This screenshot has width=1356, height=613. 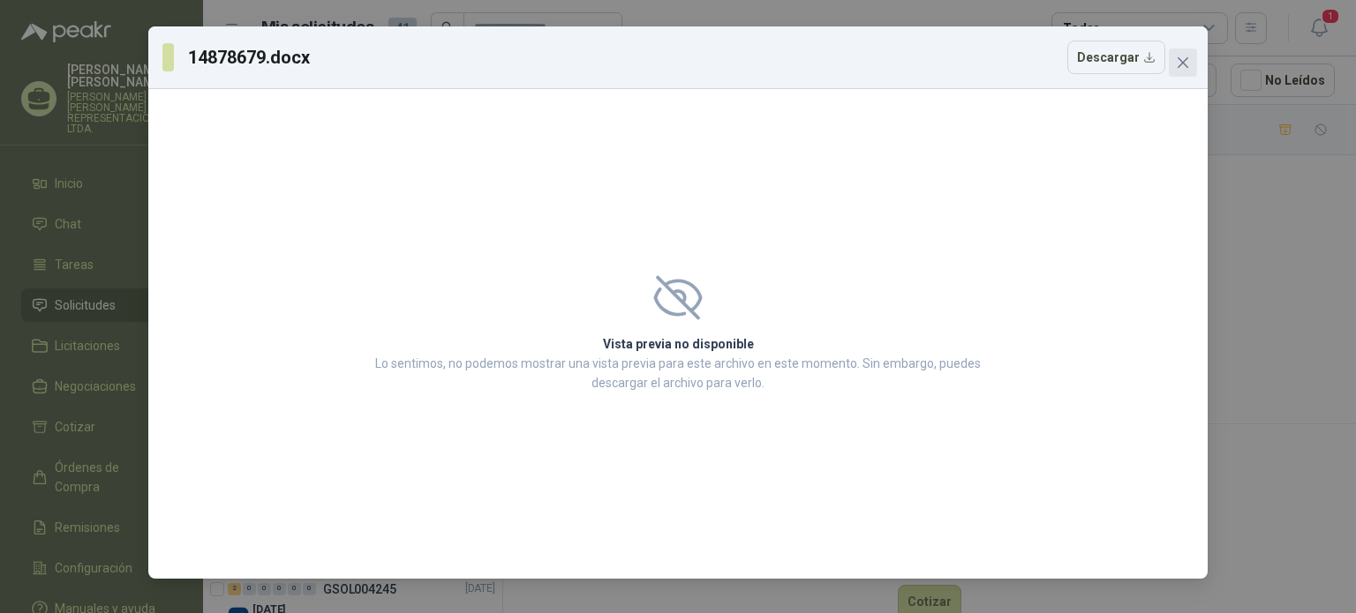 What do you see at coordinates (1183, 63) in the screenshot?
I see `span: close` at bounding box center [1183, 63].